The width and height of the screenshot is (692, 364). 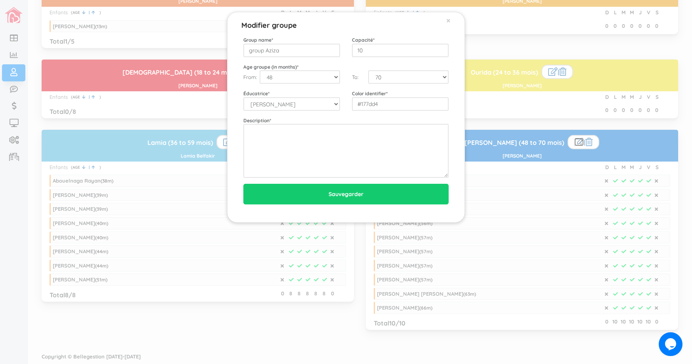 I want to click on h5: Modifier groupe, so click(x=269, y=23).